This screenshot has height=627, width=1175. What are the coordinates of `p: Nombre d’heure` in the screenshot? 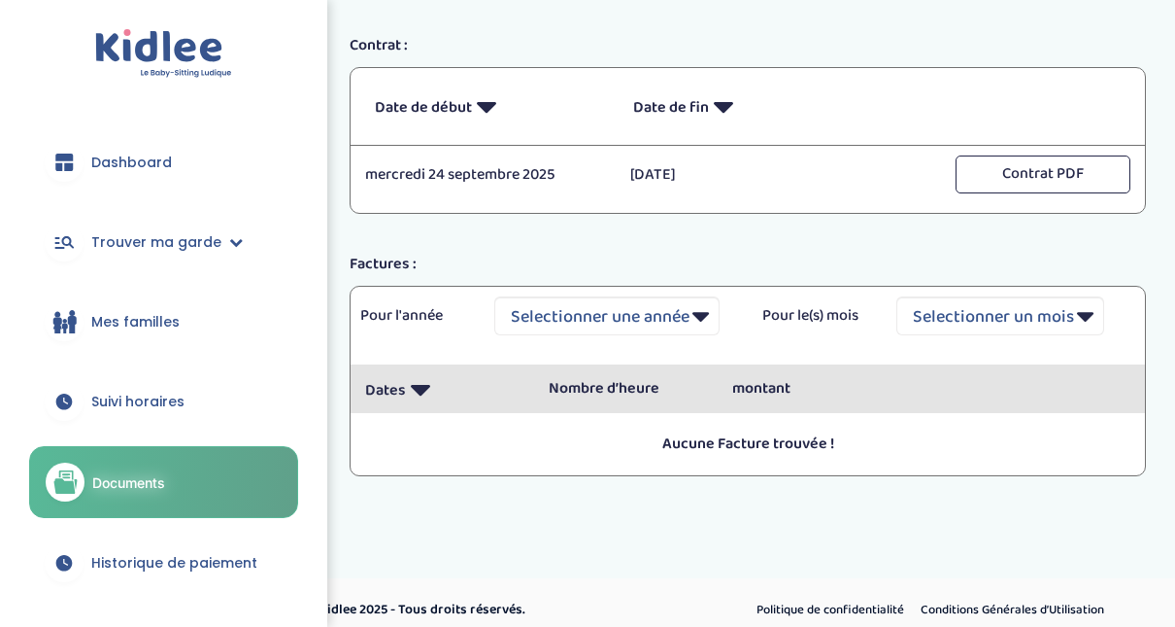 It's located at (626, 389).